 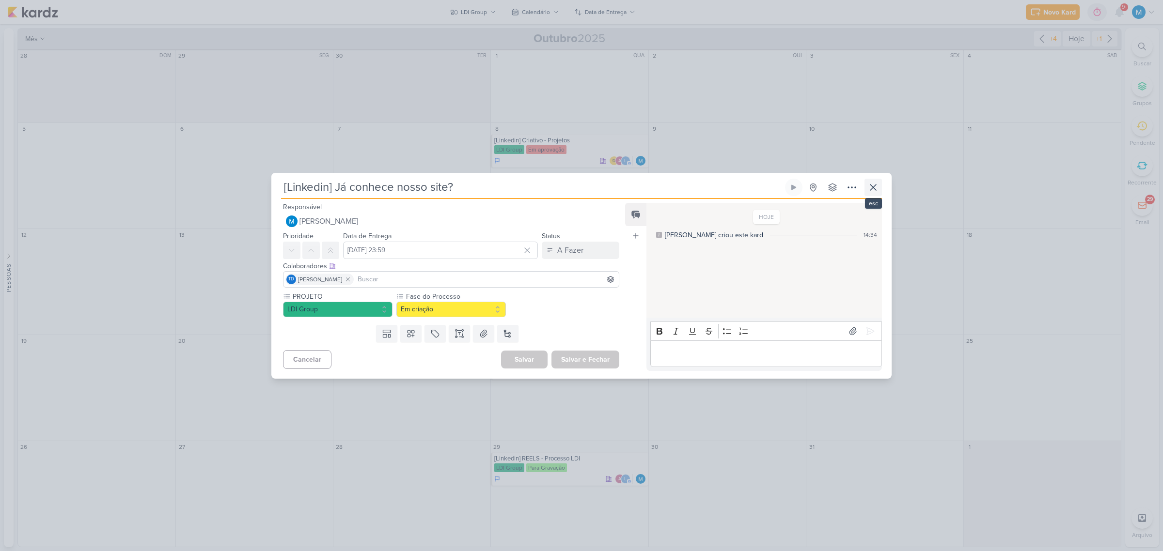 What do you see at coordinates (302, 207) in the screenshot?
I see `label: Responsável` at bounding box center [302, 207].